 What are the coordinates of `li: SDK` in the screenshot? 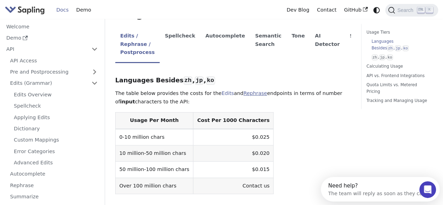 It's located at (355, 45).